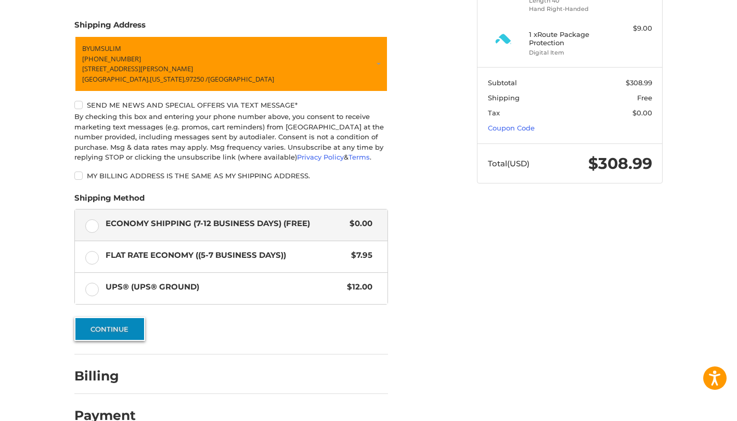 The image size is (737, 421). What do you see at coordinates (509, 163) in the screenshot?
I see `span: Total (USD)` at bounding box center [509, 163].